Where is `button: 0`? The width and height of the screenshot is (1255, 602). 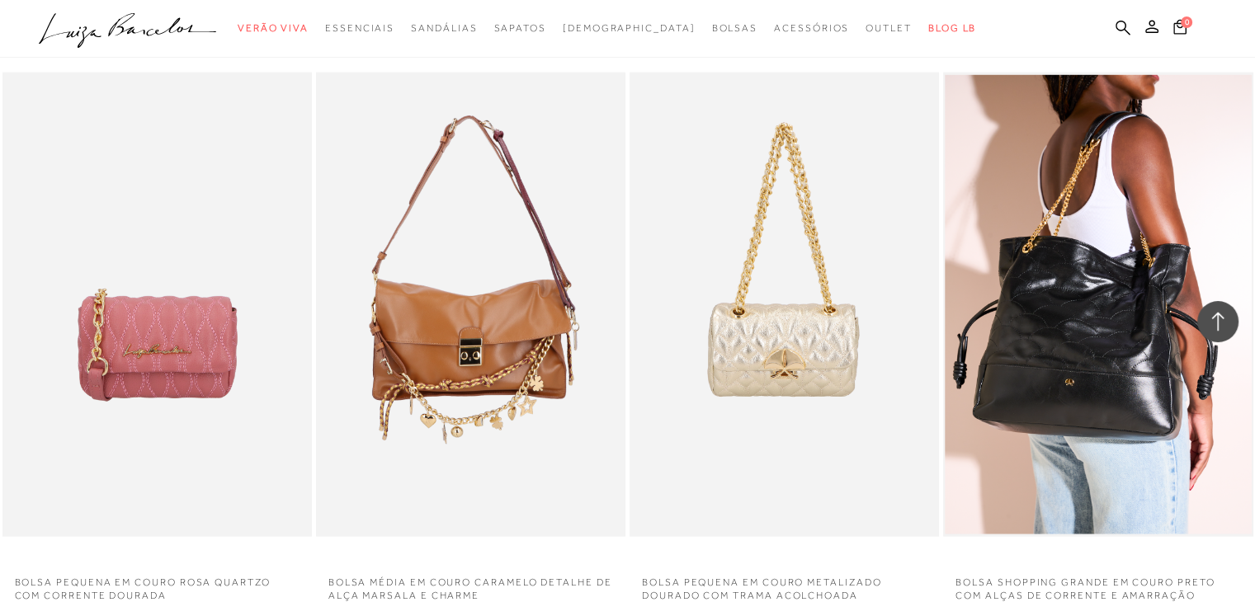 button: 0 is located at coordinates (1180, 29).